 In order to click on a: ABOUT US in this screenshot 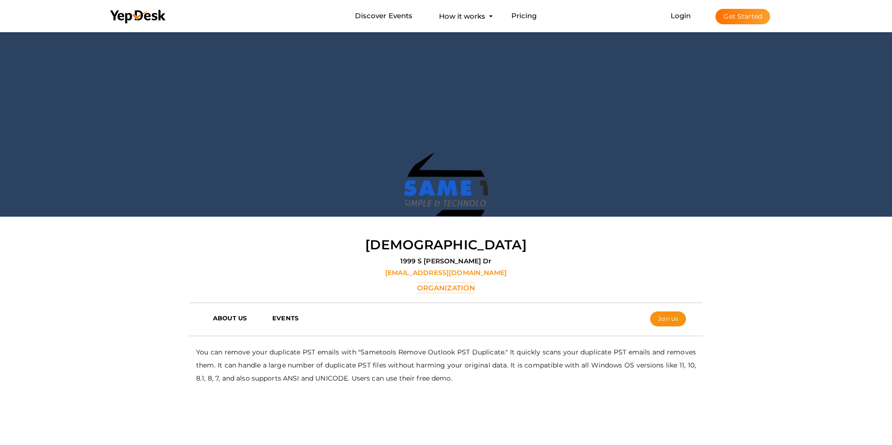, I will do `click(235, 318)`.